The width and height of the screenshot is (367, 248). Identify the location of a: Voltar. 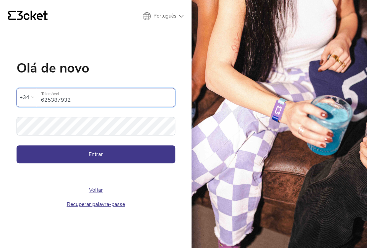
(96, 190).